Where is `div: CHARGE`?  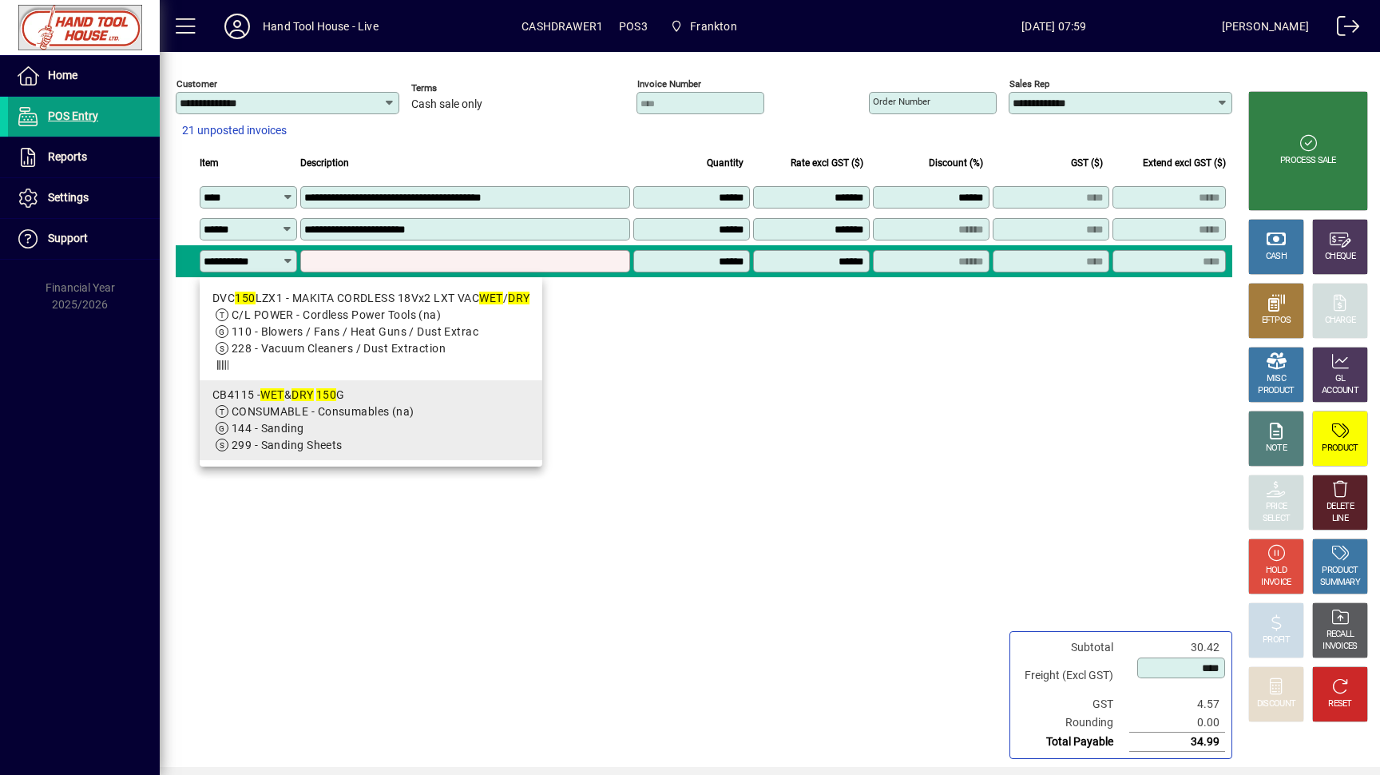
div: CHARGE is located at coordinates (1340, 320).